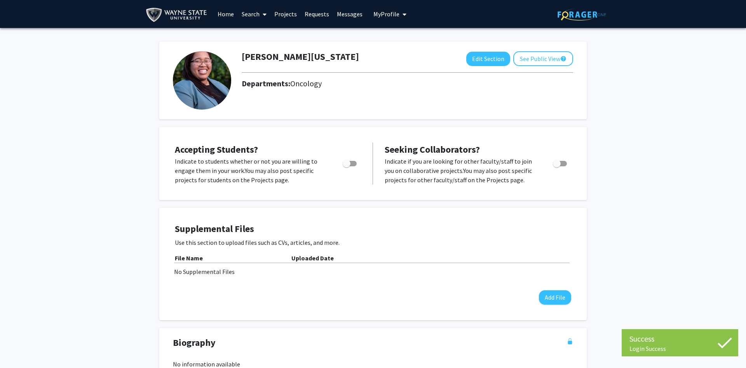 This screenshot has width=746, height=368. What do you see at coordinates (306, 83) in the screenshot?
I see `span: Oncology` at bounding box center [306, 83].